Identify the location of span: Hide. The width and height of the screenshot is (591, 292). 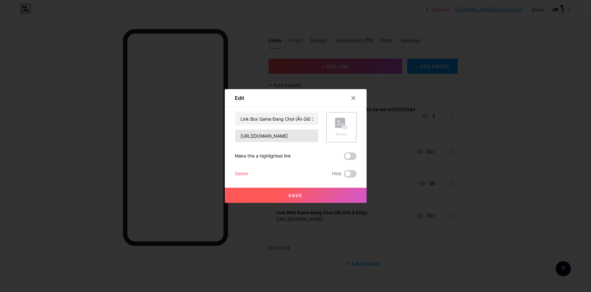
(336, 174).